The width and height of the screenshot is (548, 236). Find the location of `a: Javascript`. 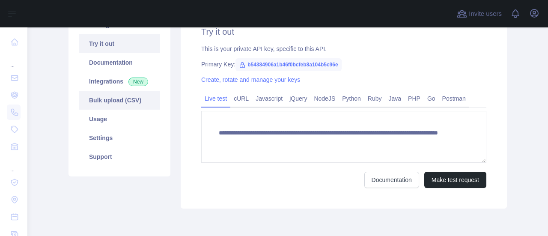

a: Javascript is located at coordinates (269, 98).